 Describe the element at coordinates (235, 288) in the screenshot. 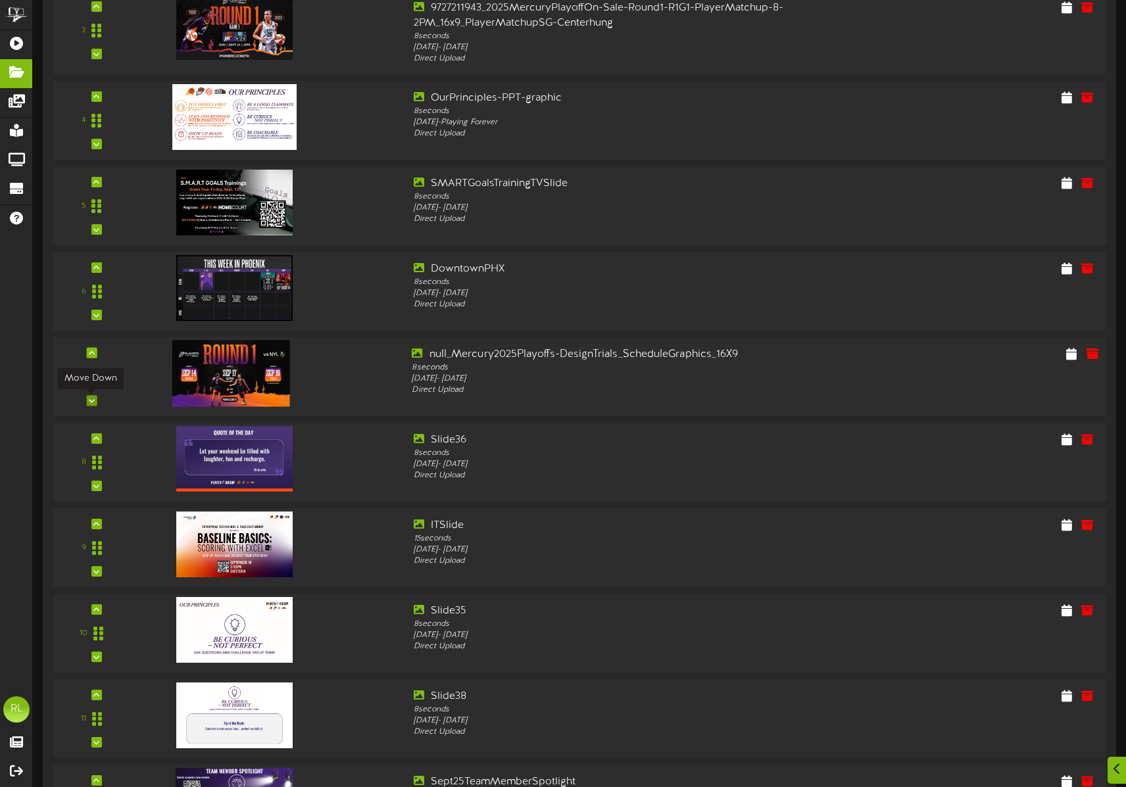

I see `img: db341f39-467f-42c4-b40f-0f3452229434.jpg` at that location.